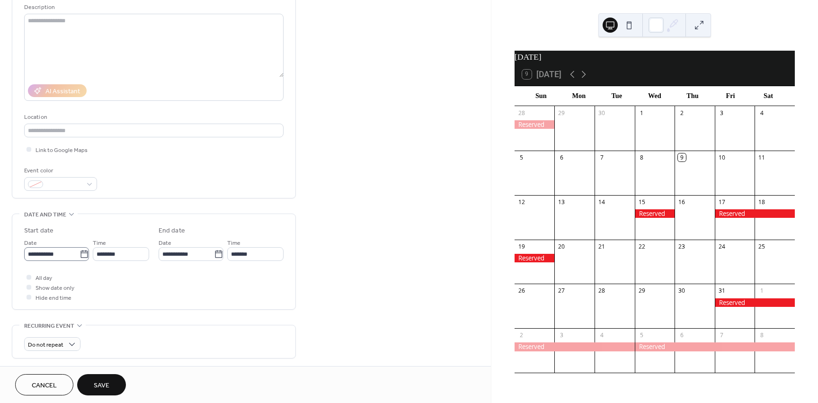 The width and height of the screenshot is (818, 403). I want to click on div: 20, so click(562, 246).